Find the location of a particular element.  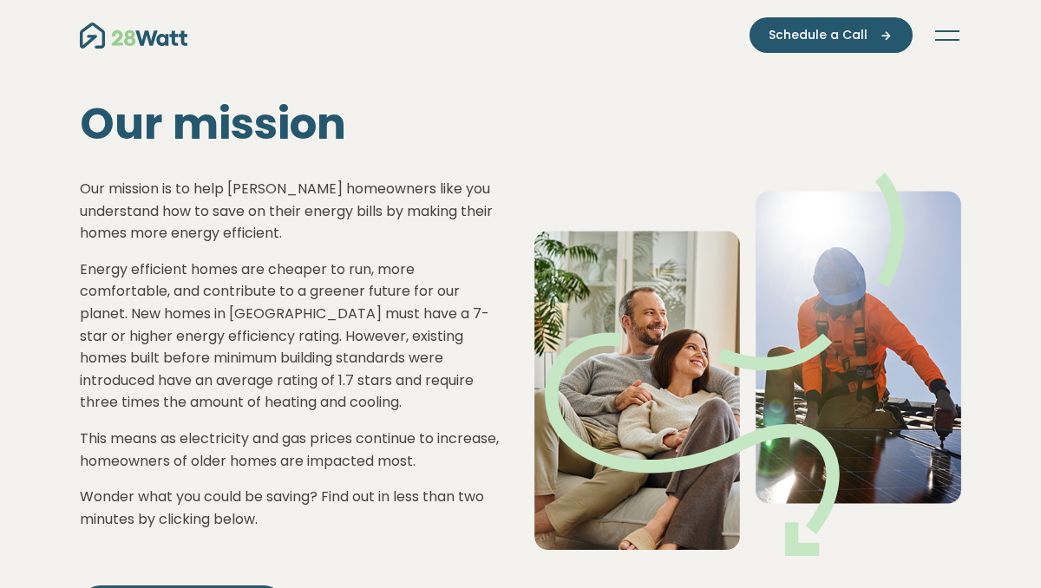

p: This means as electricity and gas prices continue to increase, homeowners of older homes are impa... is located at coordinates (293, 449).